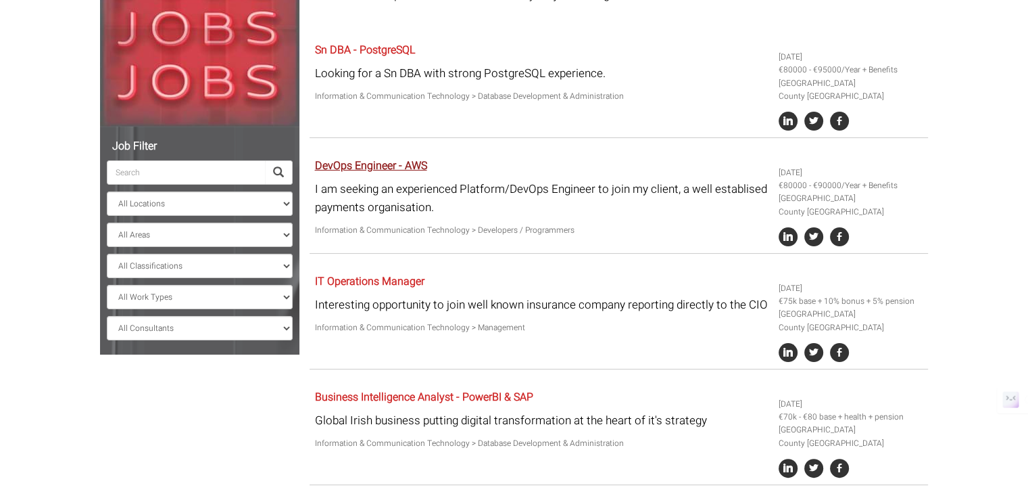 The height and width of the screenshot is (494, 1028). What do you see at coordinates (371, 166) in the screenshot?
I see `a: DevOps Engineer - AWS` at bounding box center [371, 166].